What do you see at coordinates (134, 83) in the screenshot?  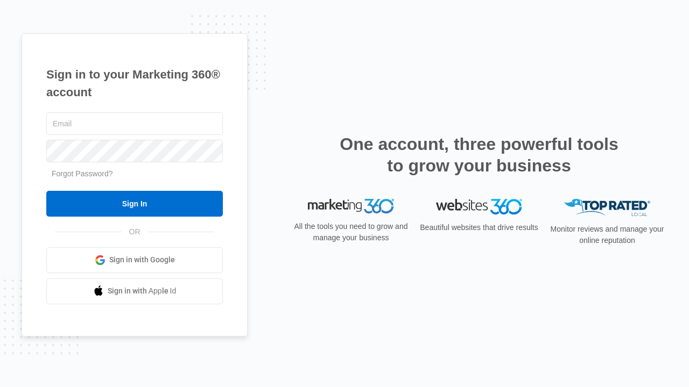 I see `h1: Sign in to your Marketing 360® account` at bounding box center [134, 83].